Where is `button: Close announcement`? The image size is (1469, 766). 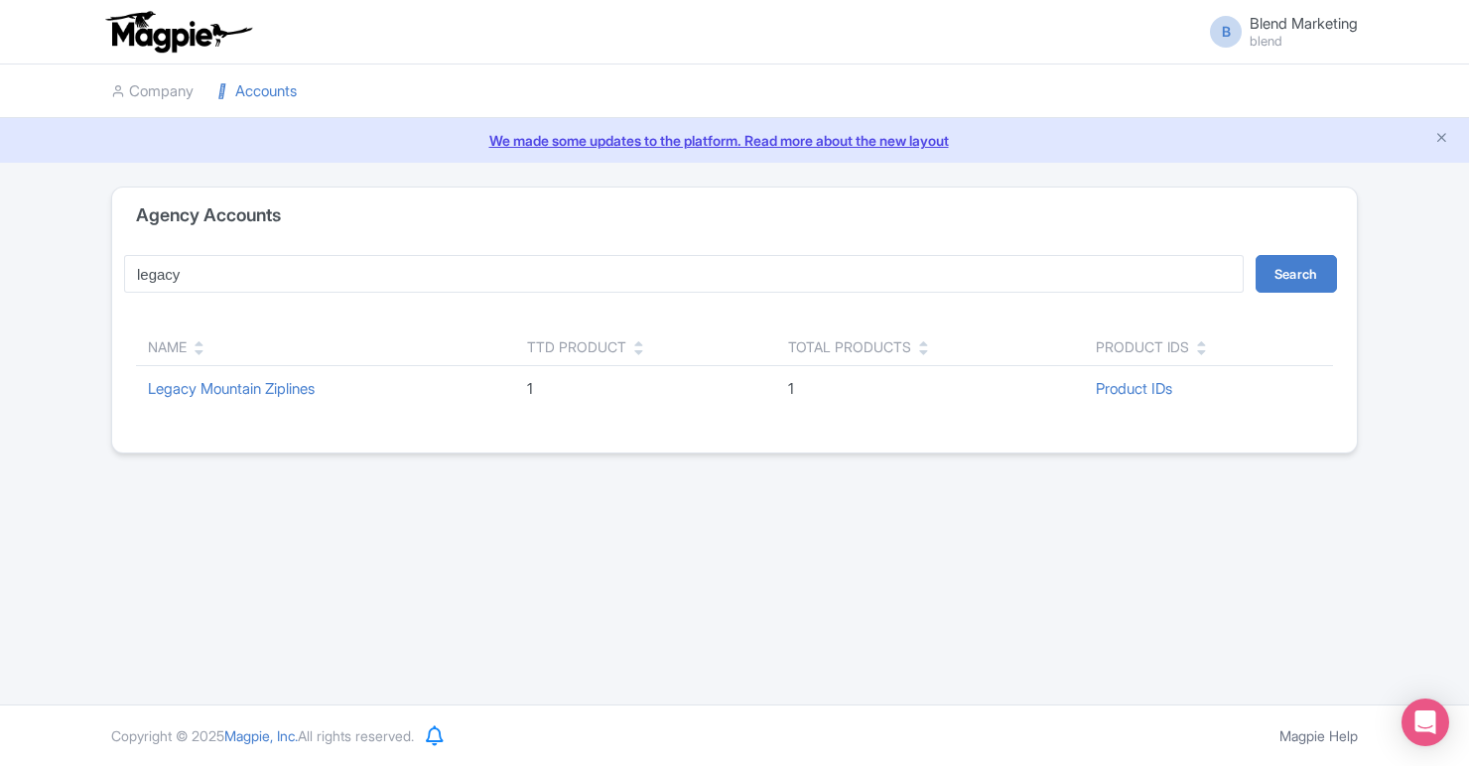 button: Close announcement is located at coordinates (1441, 139).